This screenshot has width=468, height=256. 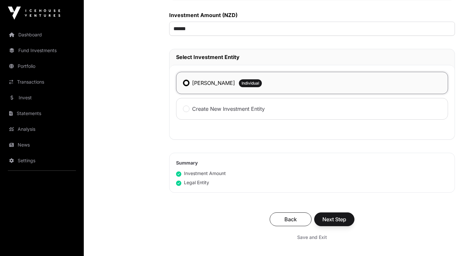 What do you see at coordinates (312, 15) in the screenshot?
I see `label: Investment Amount (NZD)` at bounding box center [312, 15].